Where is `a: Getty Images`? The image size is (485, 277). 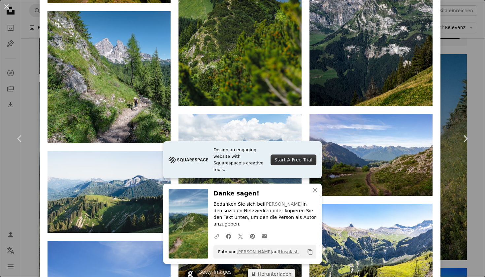
a: Getty Images is located at coordinates (215, 272).